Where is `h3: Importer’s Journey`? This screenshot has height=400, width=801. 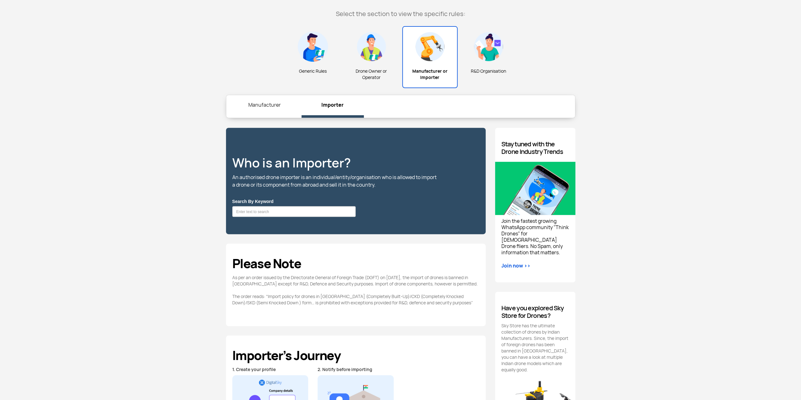 h3: Importer’s Journey is located at coordinates (356, 356).